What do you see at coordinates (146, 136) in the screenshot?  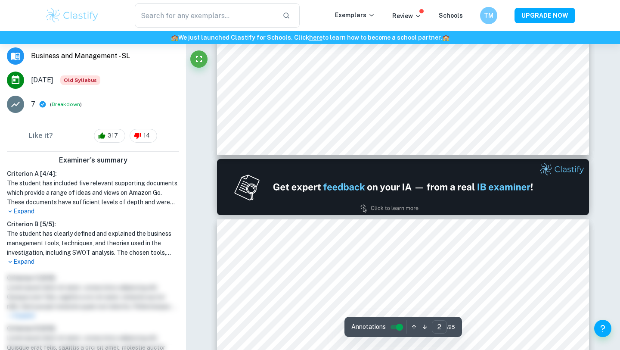 I see `span: 14` at bounding box center [146, 136].